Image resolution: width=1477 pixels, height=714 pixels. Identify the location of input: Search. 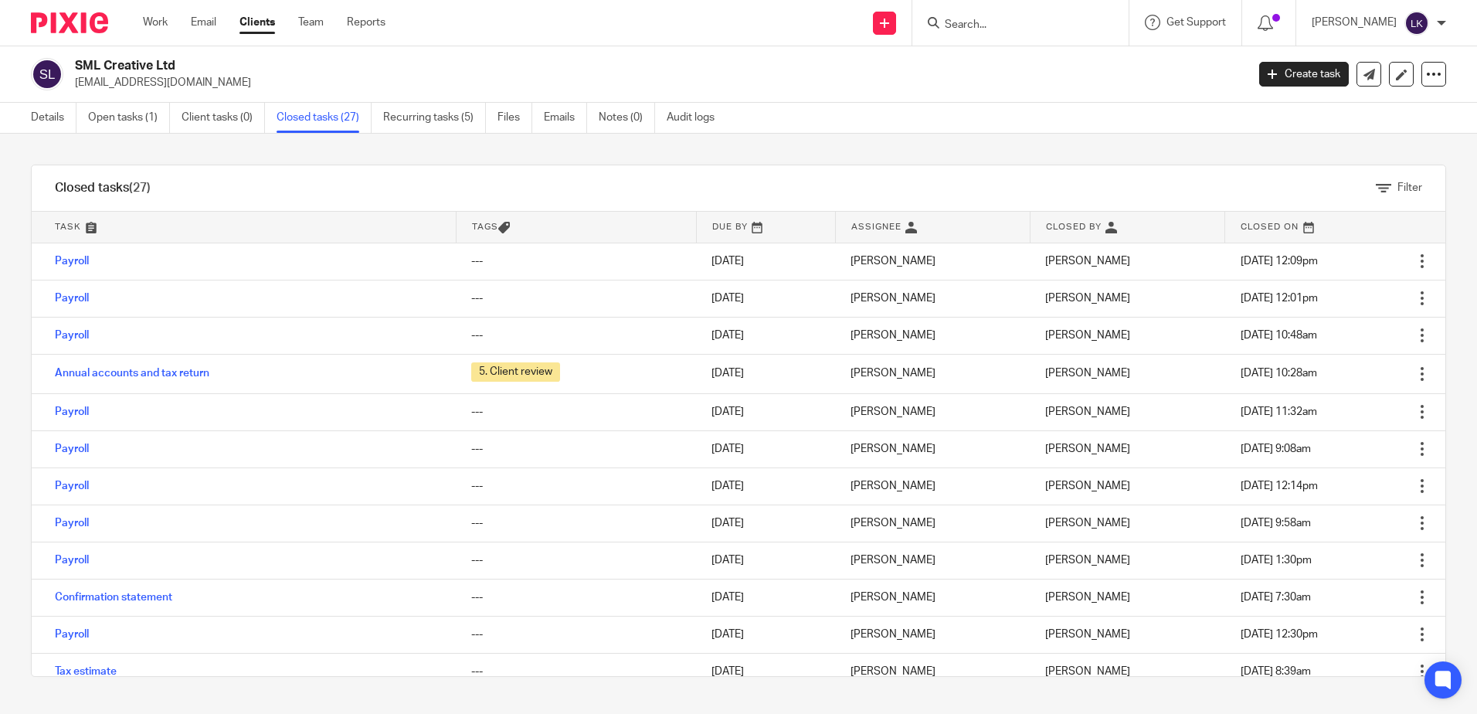
(1012, 25).